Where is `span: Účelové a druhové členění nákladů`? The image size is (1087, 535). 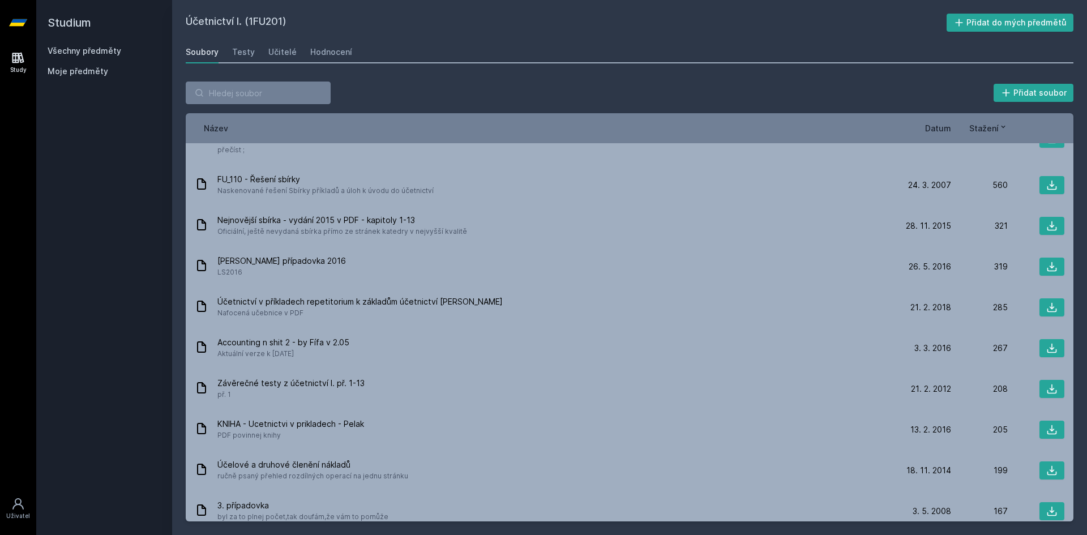
span: Účelové a druhové členění nákladů is located at coordinates (312, 465).